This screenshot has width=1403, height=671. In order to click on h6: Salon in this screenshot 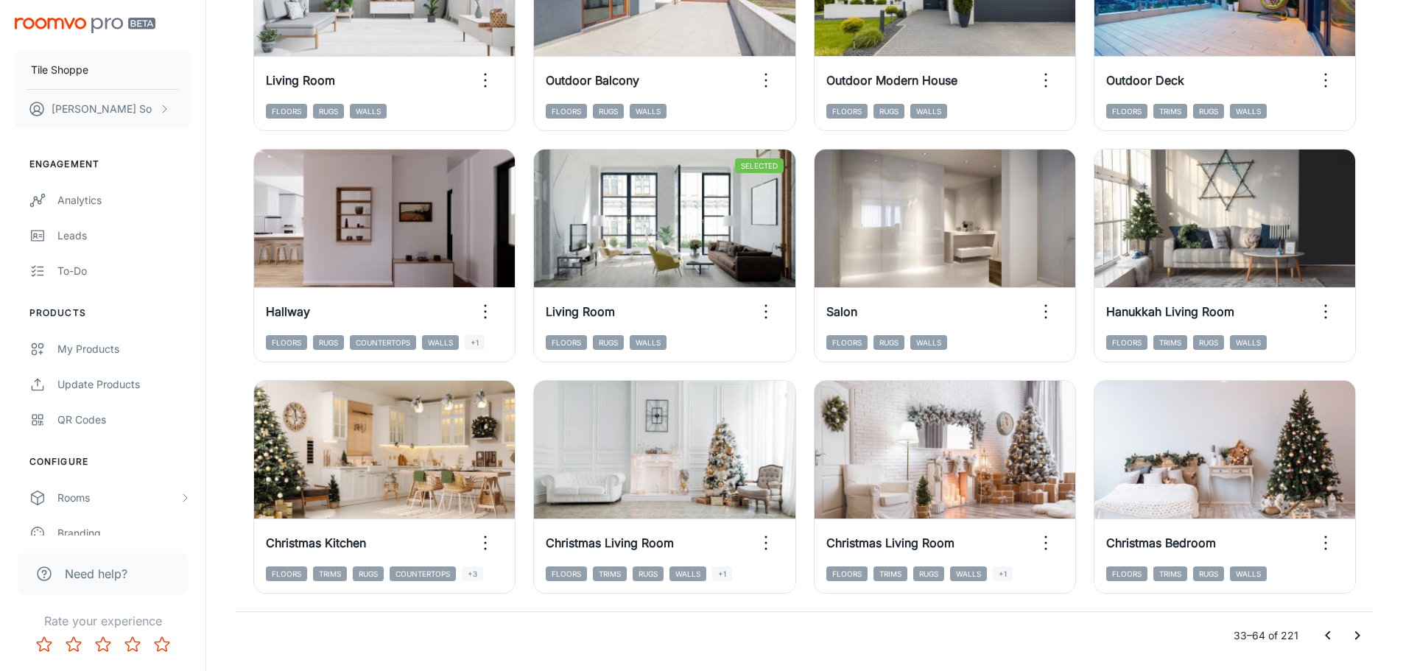, I will do `click(842, 311)`.